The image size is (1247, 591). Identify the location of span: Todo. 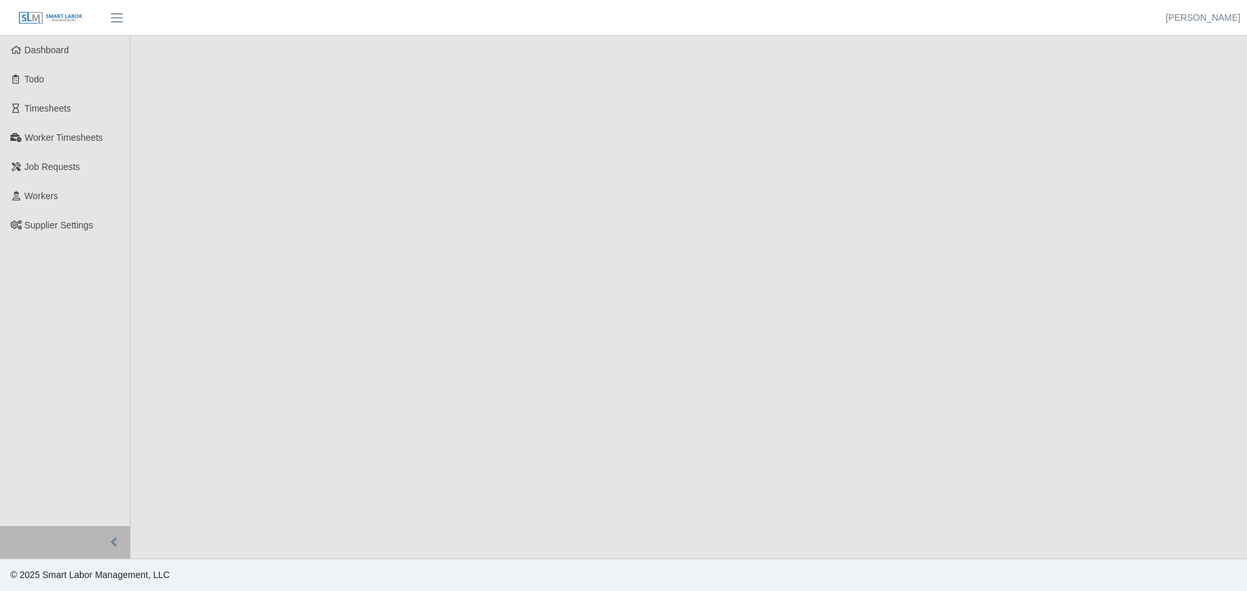
(34, 79).